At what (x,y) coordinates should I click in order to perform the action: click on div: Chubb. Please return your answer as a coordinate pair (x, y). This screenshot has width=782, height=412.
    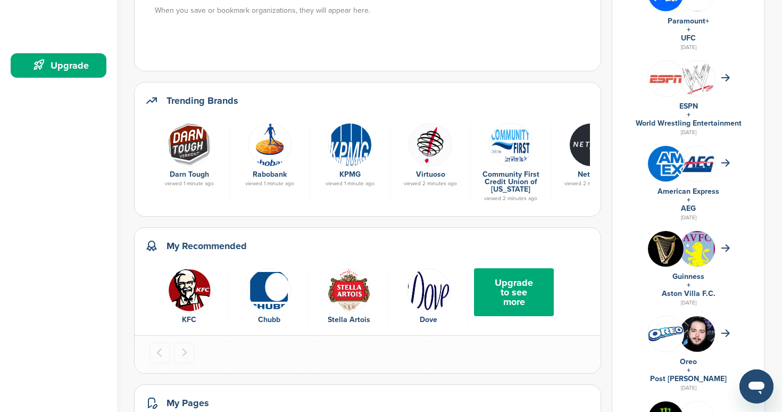
    Looking at the image, I should click on (269, 320).